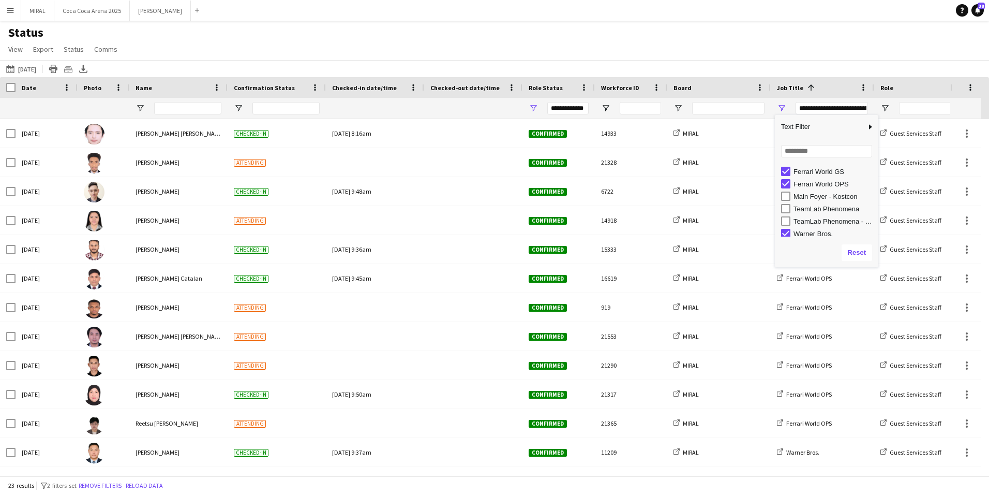 Image resolution: width=989 pixels, height=494 pixels. What do you see at coordinates (821, 127) in the screenshot?
I see `span: Text Filter` at bounding box center [821, 127].